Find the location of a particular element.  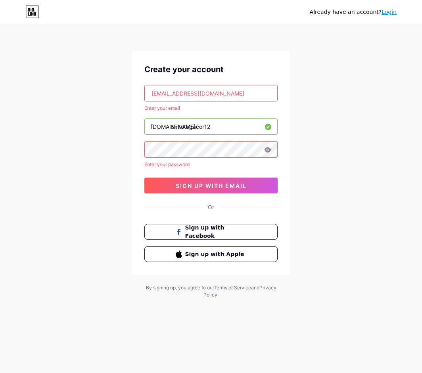

button: Sign up with Apple is located at coordinates (211, 254).